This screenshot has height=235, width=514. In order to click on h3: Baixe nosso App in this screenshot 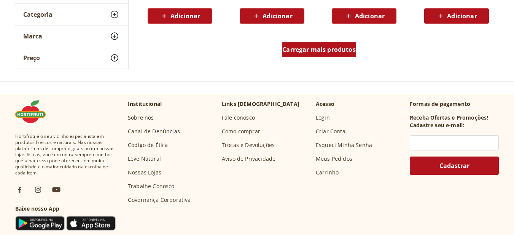, I will do `click(65, 209)`.